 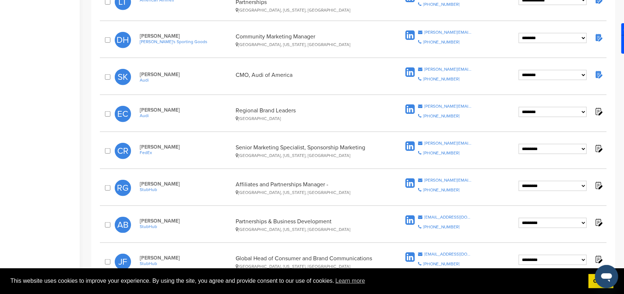 What do you see at coordinates (308, 77) in the screenshot?
I see `div: CMO, Audi of America` at bounding box center [308, 77].